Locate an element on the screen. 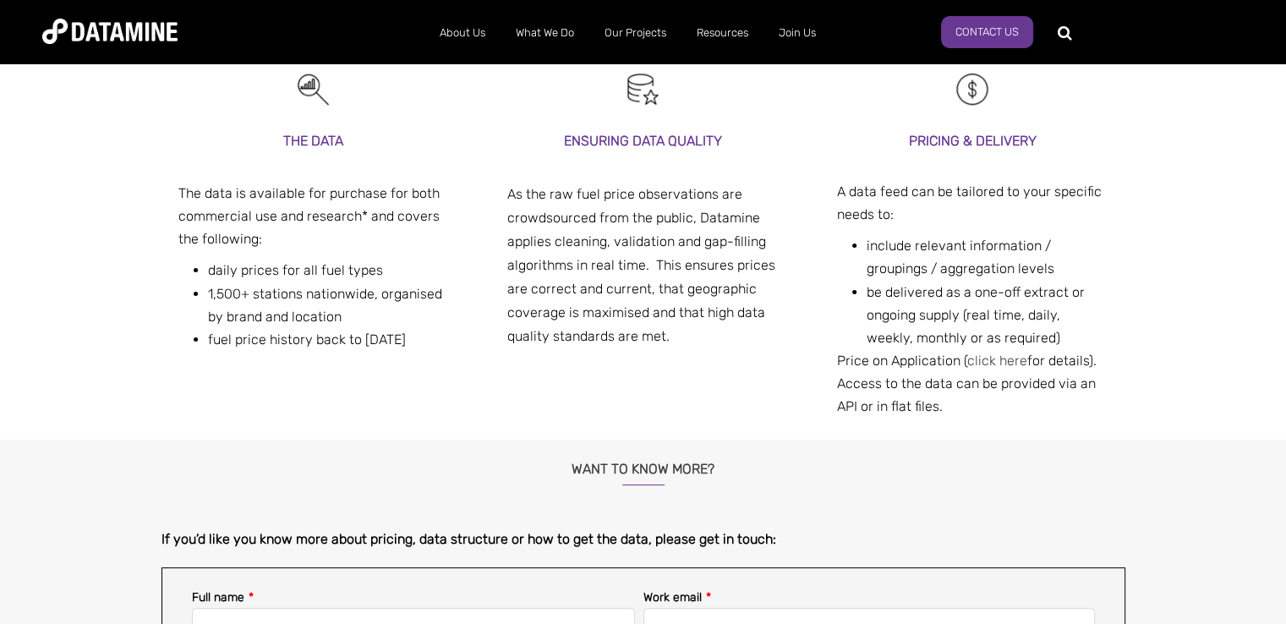 The image size is (1286, 624). a: What We Do is located at coordinates (544, 33).